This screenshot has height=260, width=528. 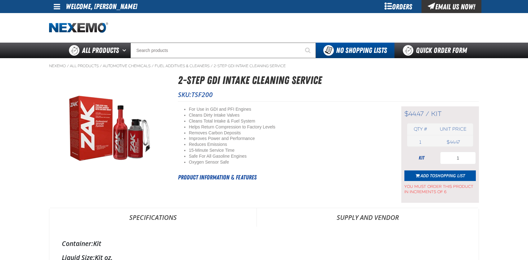 What do you see at coordinates (420, 142) in the screenshot?
I see `span: 1` at bounding box center [420, 142].